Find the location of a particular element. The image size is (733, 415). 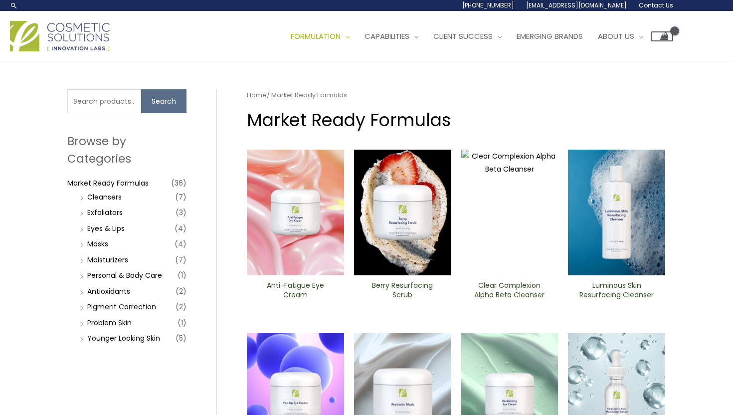

h2: Luminous Skin Resurfacing ​Cleanser is located at coordinates (616, 290).